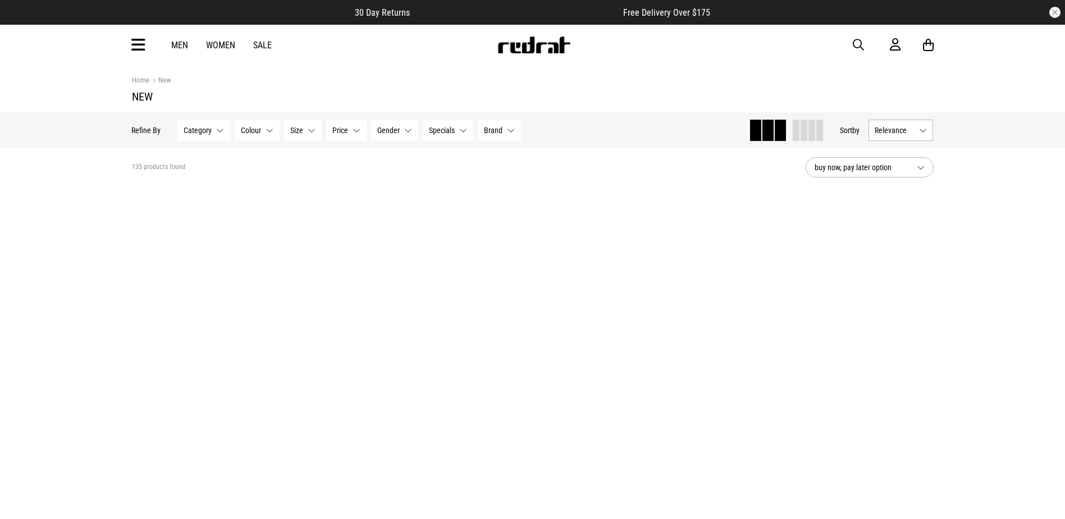 This screenshot has width=1065, height=519. What do you see at coordinates (382, 12) in the screenshot?
I see `span: 30 Day Returns` at bounding box center [382, 12].